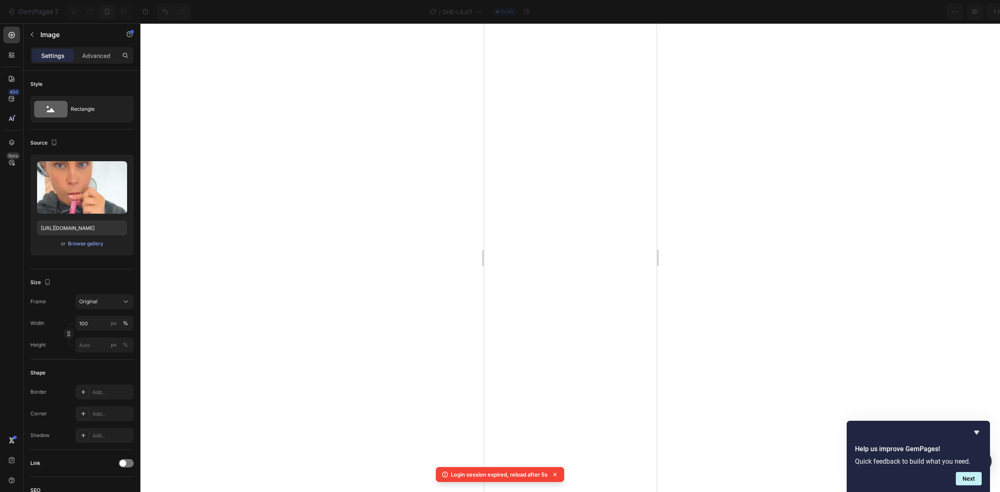 The image size is (1000, 492). Describe the element at coordinates (13, 156) in the screenshot. I see `div: Beta` at that location.